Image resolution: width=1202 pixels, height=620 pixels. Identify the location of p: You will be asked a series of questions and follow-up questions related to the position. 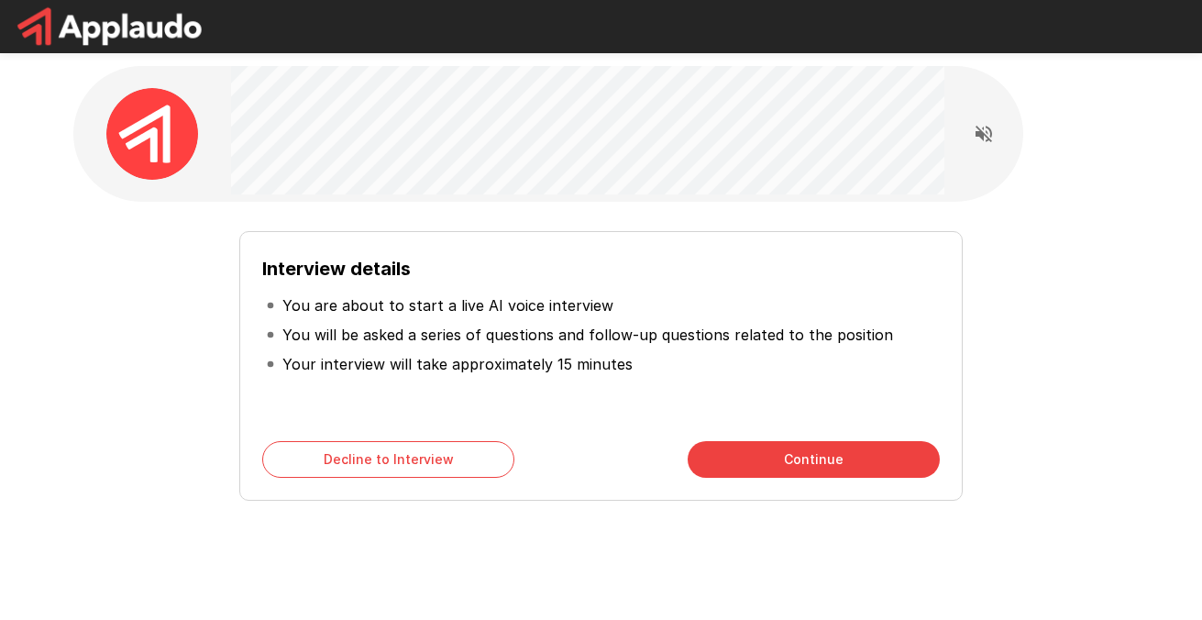
(588, 335).